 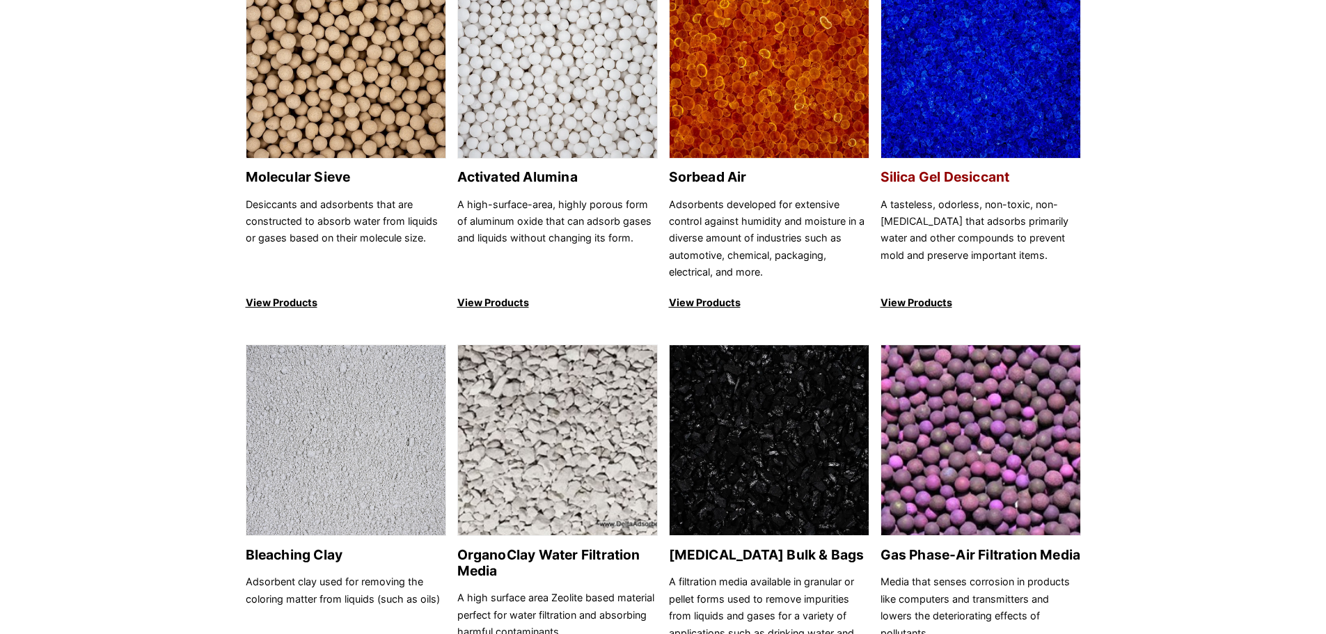 What do you see at coordinates (346, 441) in the screenshot?
I see `img: Bleaching Clay` at bounding box center [346, 441].